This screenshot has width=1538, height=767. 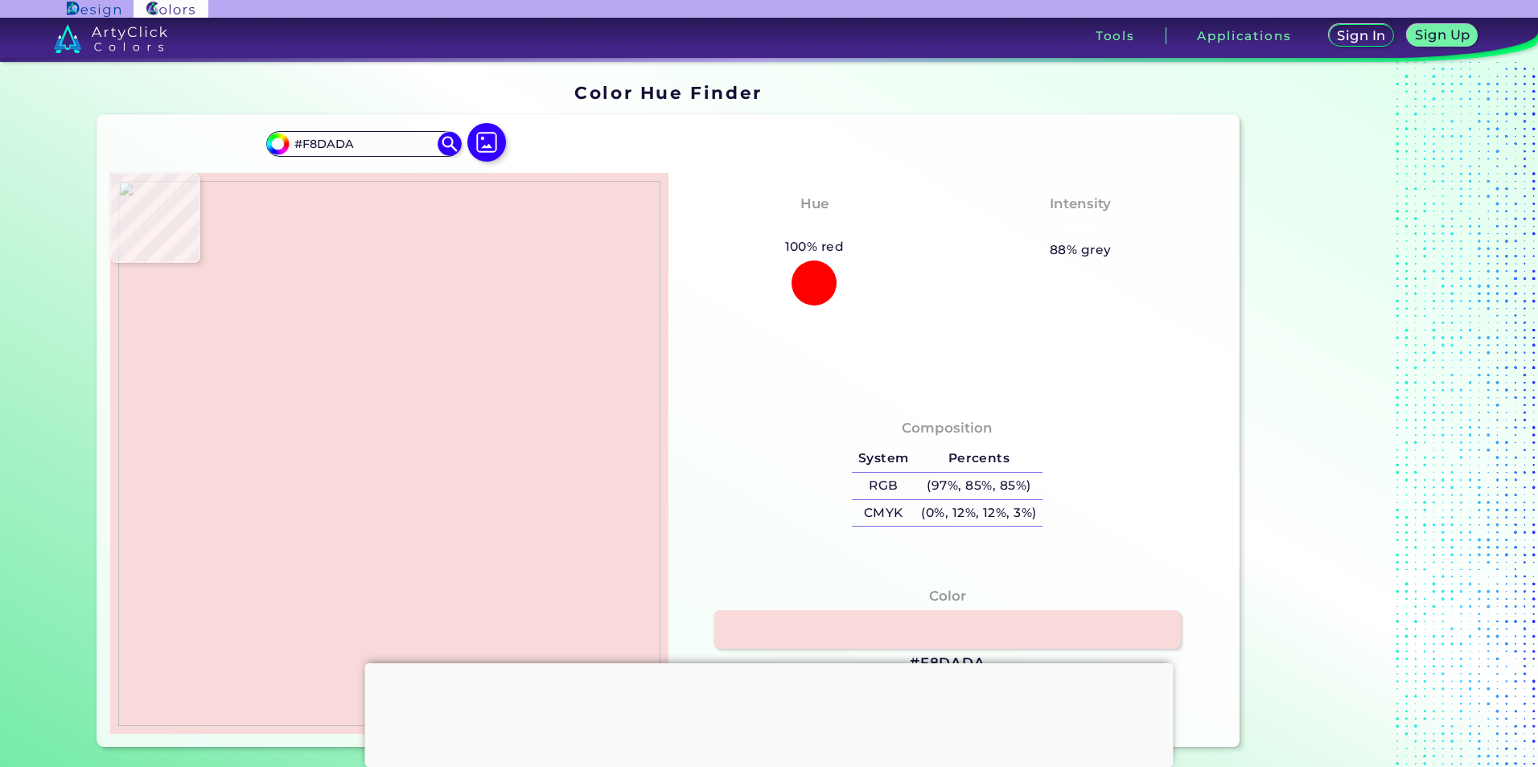 I want to click on img: 1d225bb0-d816-4087-b8df-7512b96406a3, so click(x=389, y=454).